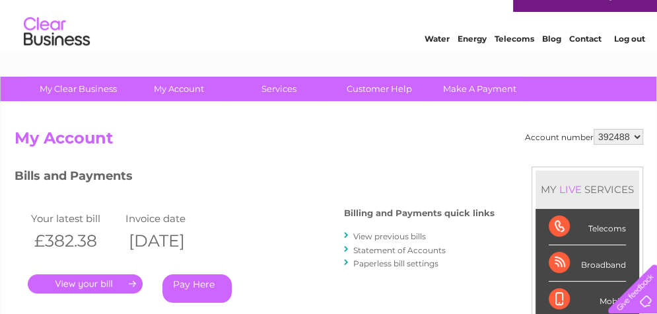 This screenshot has height=314, width=657. What do you see at coordinates (78, 89) in the screenshot?
I see `a: My Clear Business` at bounding box center [78, 89].